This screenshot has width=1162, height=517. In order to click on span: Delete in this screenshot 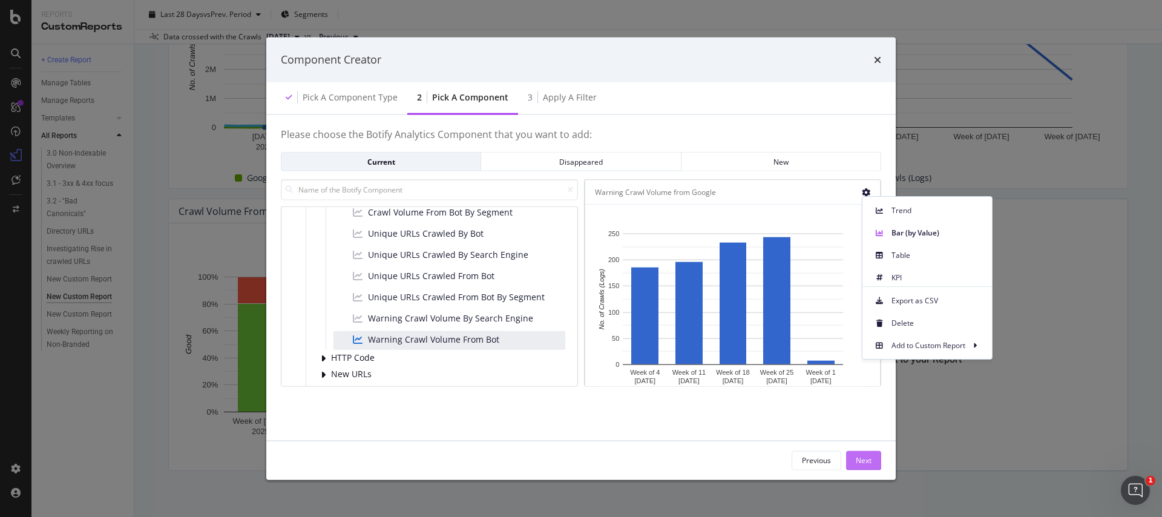, I will do `click(937, 323)`.